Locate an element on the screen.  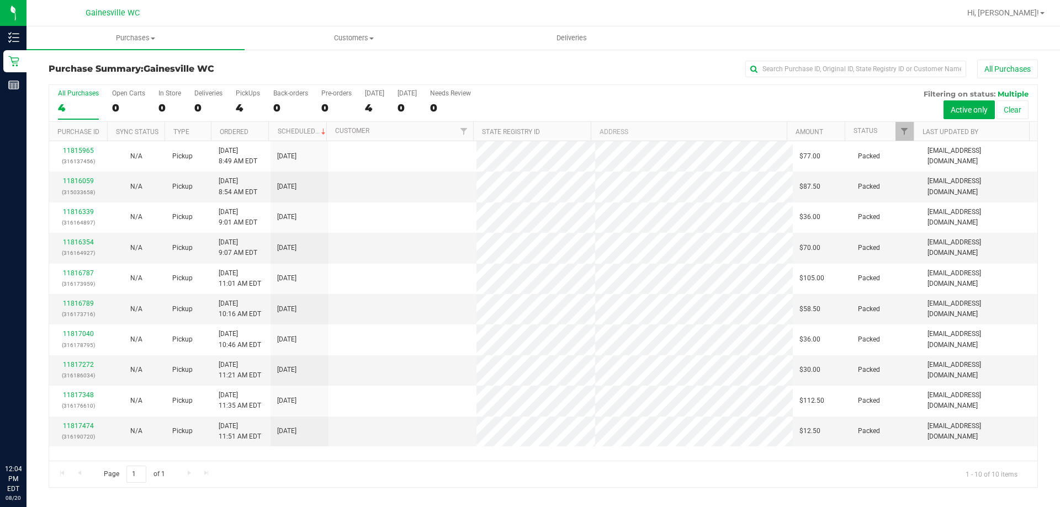
span: Deliveries is located at coordinates (572, 38).